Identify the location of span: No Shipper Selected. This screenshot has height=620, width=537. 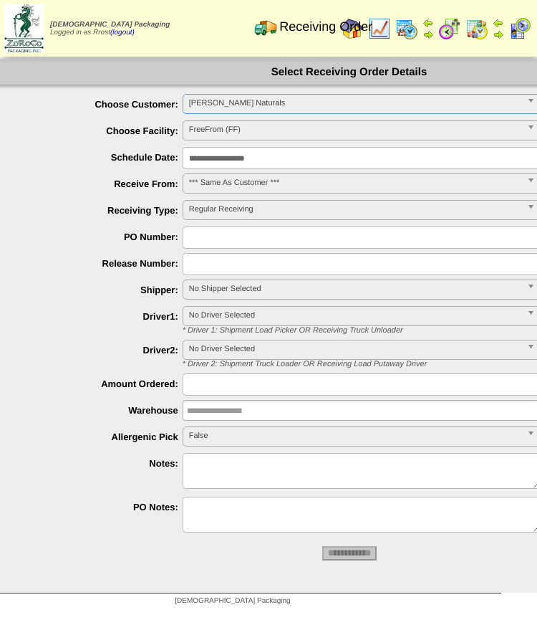
(355, 289).